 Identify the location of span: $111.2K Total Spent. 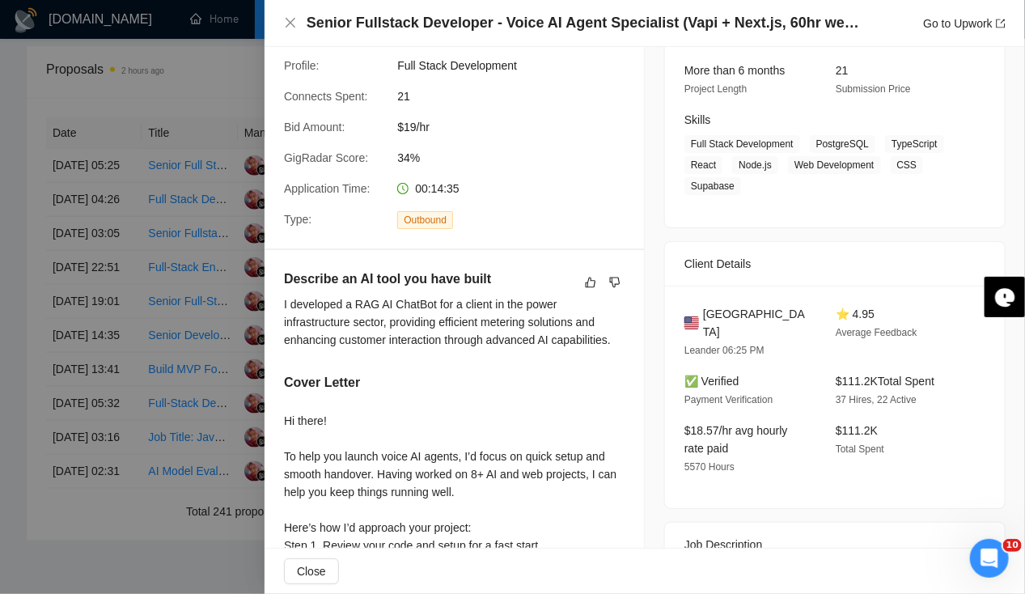
(885, 381).